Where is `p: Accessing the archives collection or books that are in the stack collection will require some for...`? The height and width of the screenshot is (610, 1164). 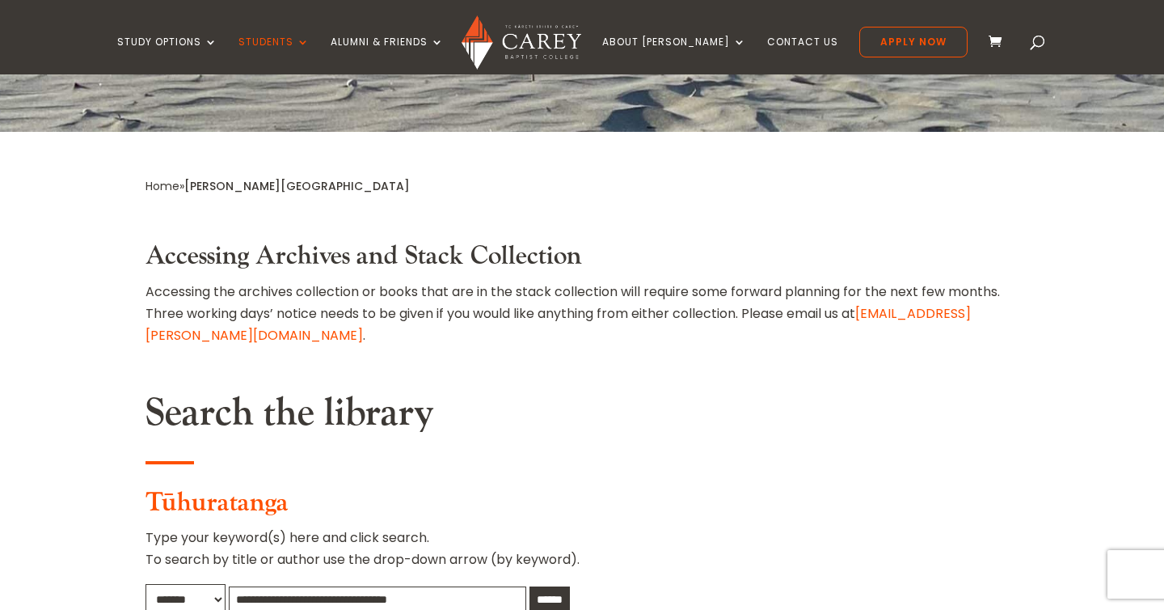
p: Accessing the archives collection or books that are in the stack collection will require some for... is located at coordinates (582, 314).